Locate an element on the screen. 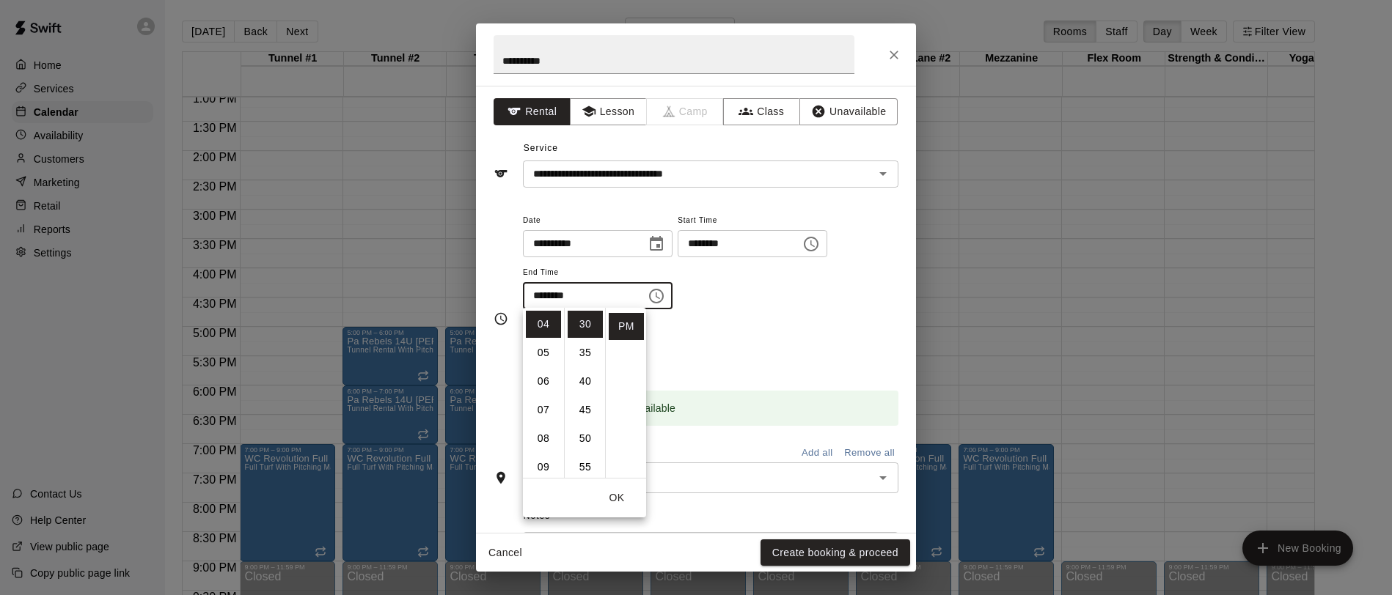 The image size is (1392, 595). button: OK is located at coordinates (617, 498).